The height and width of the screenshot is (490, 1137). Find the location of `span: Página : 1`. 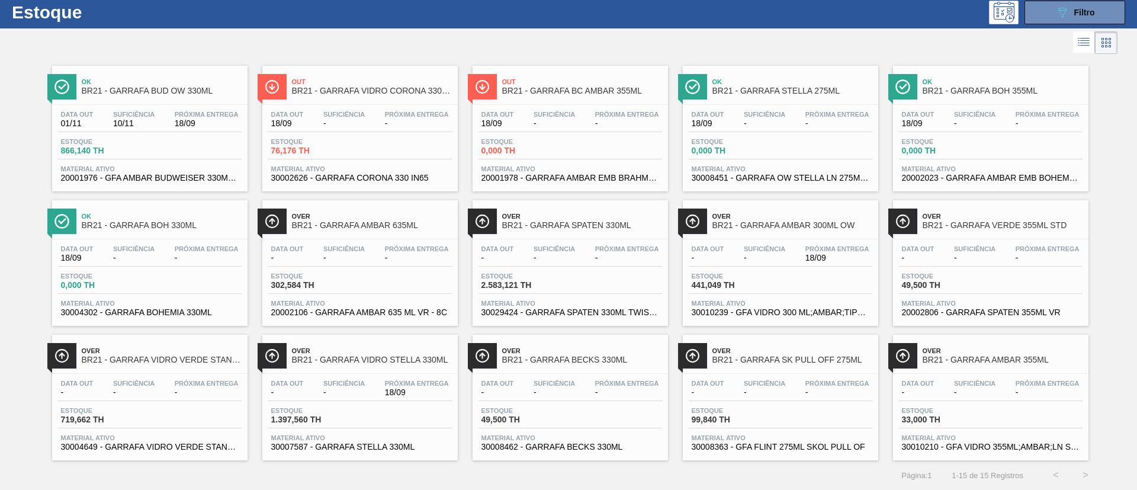

span: Página : 1 is located at coordinates (916, 475).